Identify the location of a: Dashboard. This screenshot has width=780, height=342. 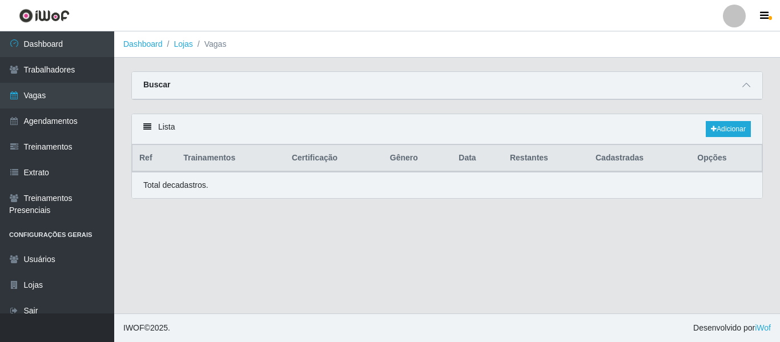
(143, 44).